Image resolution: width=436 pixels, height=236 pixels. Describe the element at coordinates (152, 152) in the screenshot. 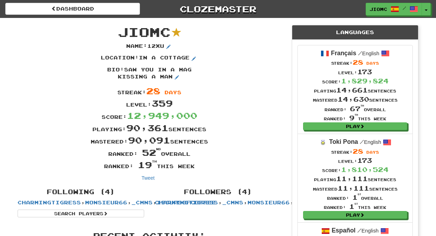

I see `span: 52` at that location.